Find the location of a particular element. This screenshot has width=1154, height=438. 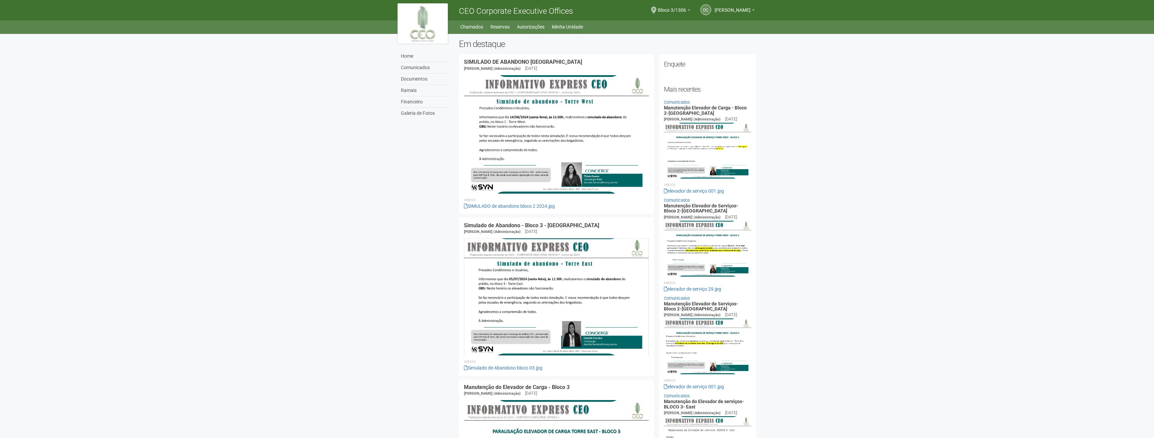

a: SIMULADO de abandono bloco 2 2024.jpg is located at coordinates (509, 206).